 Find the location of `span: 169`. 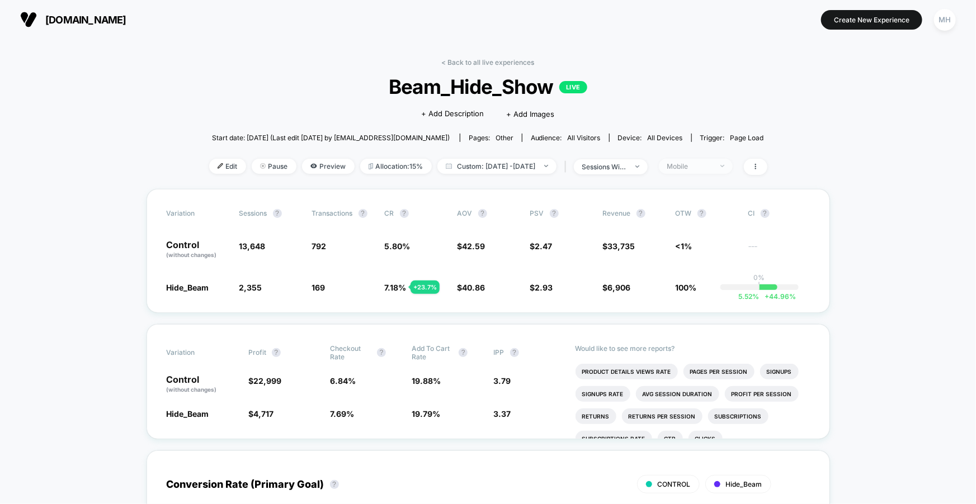

span: 169 is located at coordinates (319, 287).